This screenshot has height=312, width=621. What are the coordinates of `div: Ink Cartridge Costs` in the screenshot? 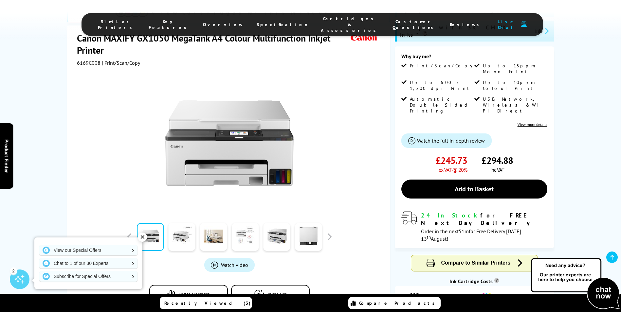 It's located at (475, 282).